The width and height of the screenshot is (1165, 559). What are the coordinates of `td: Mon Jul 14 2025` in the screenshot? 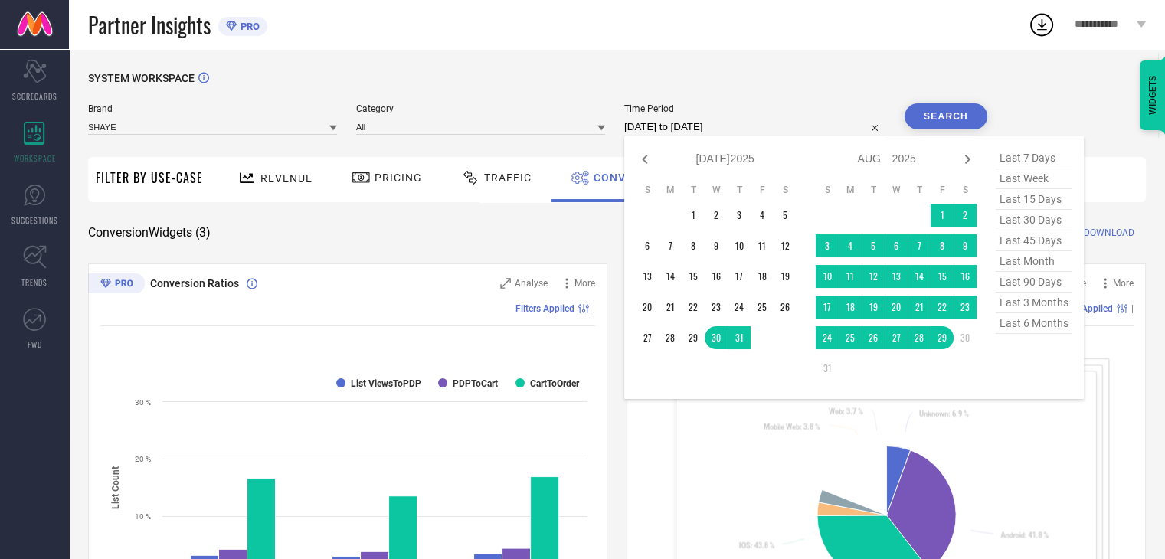 It's located at (670, 276).